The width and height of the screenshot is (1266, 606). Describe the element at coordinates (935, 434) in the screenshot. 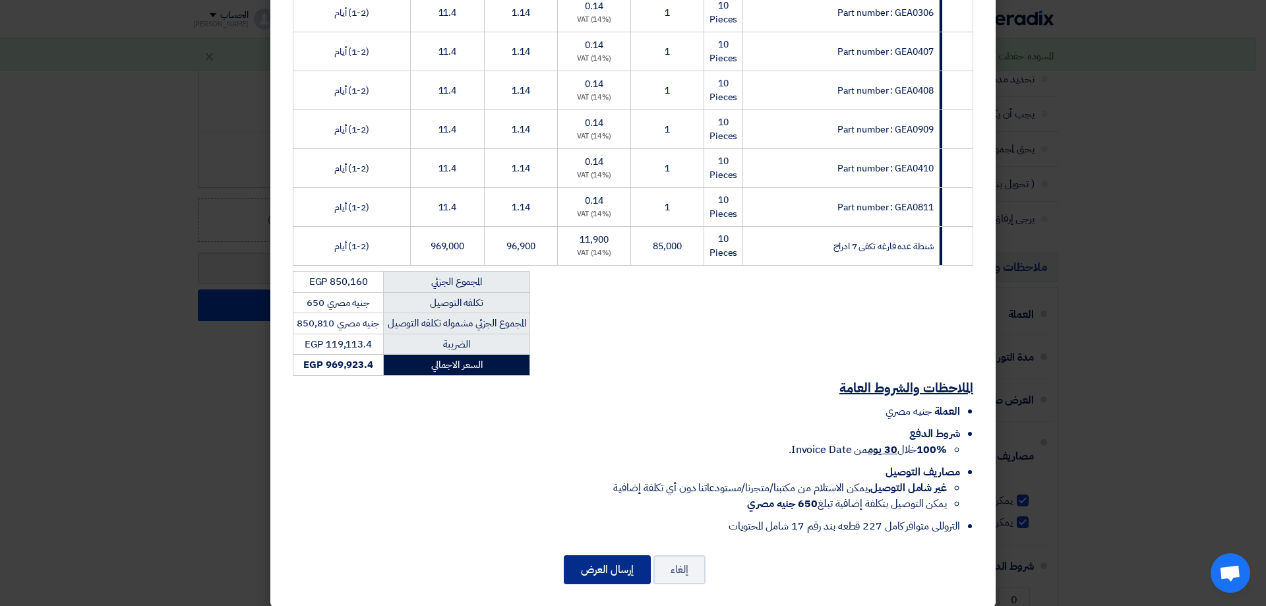

I see `span: شروط الدفع` at that location.